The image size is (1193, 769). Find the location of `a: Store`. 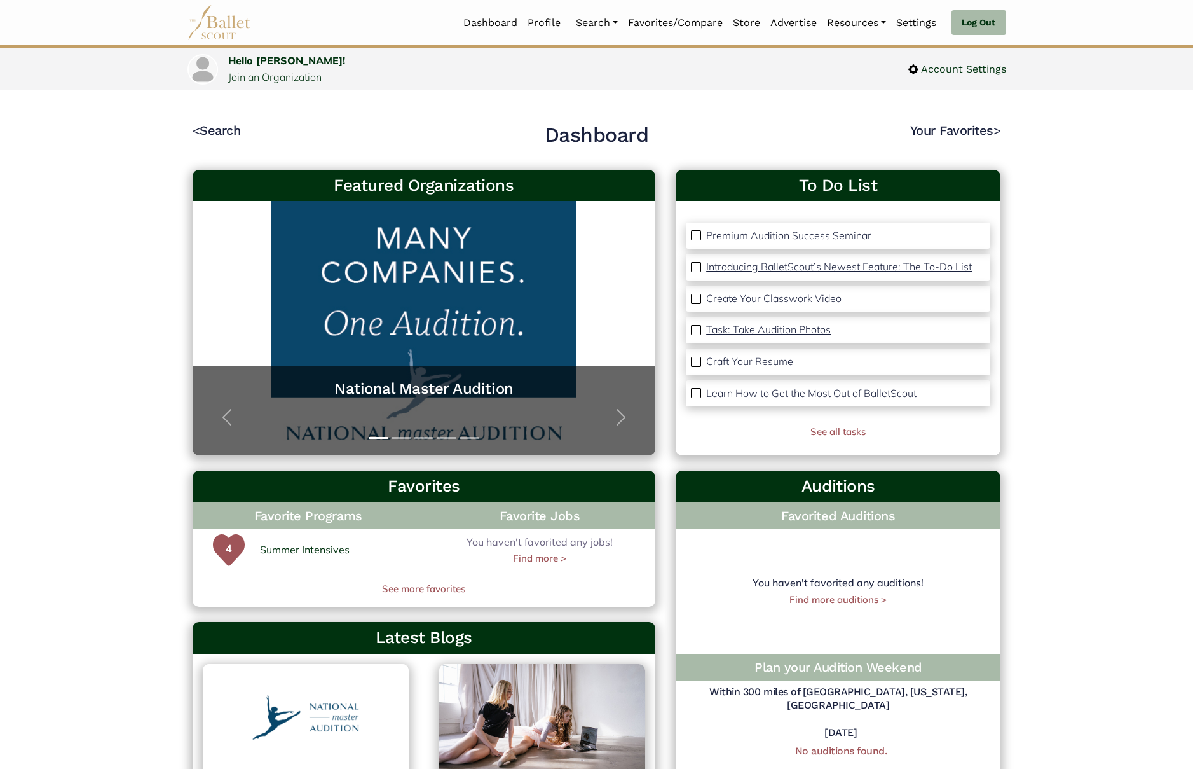

a: Store is located at coordinates (746, 23).